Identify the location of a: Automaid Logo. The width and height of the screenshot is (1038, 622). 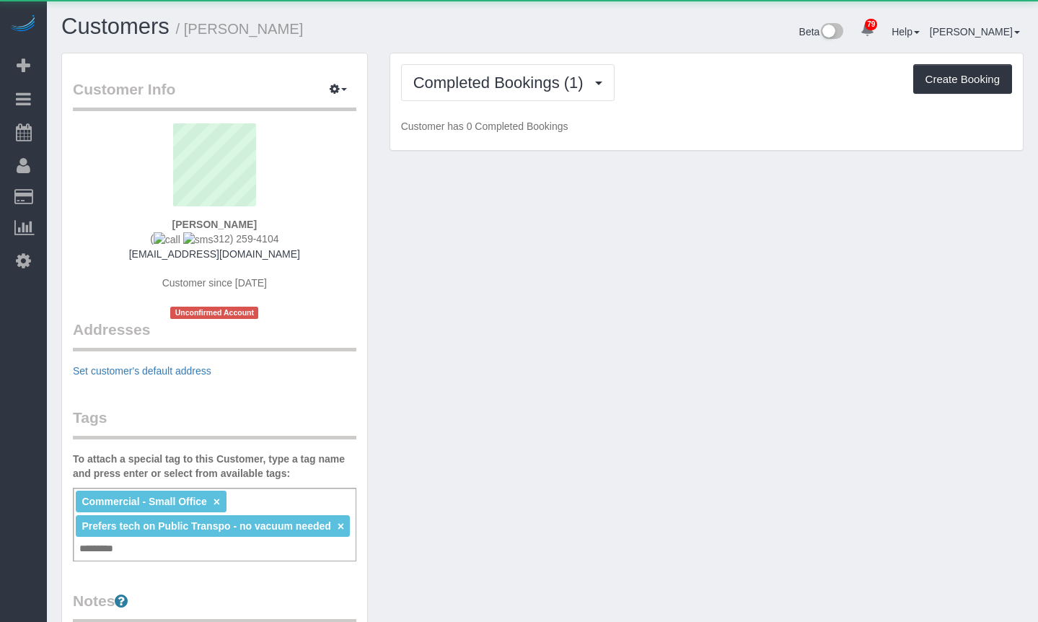
(23, 25).